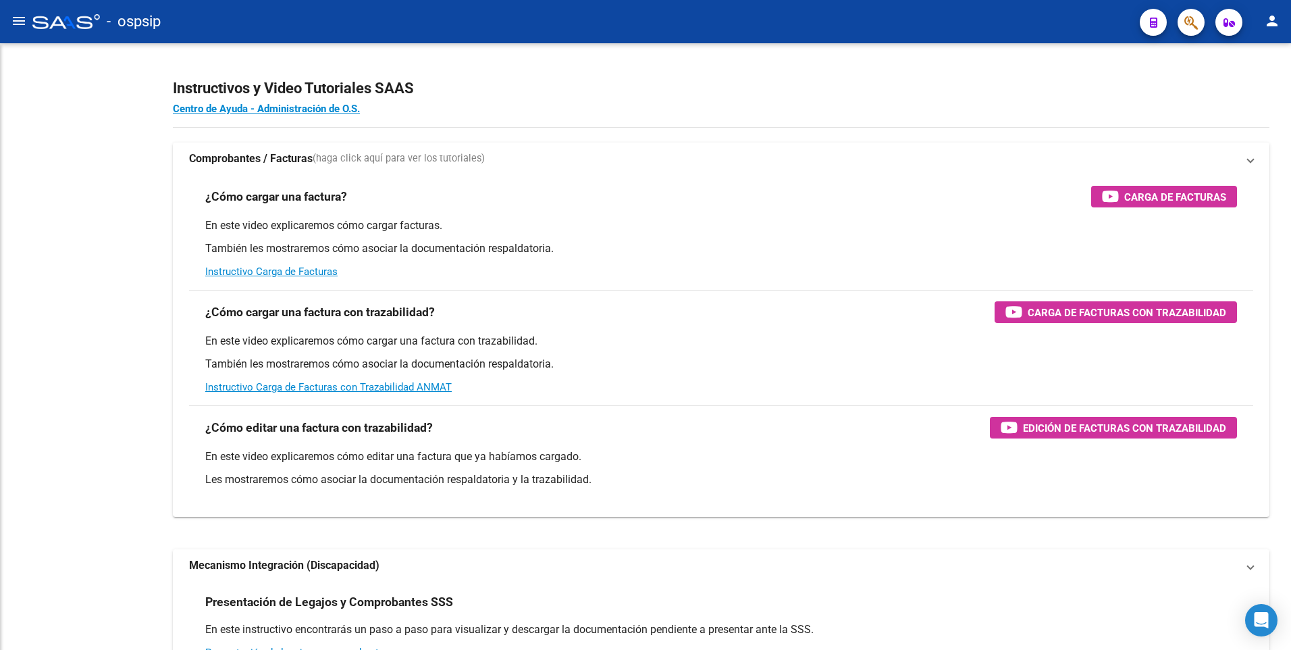 The width and height of the screenshot is (1291, 650). Describe the element at coordinates (319, 427) in the screenshot. I see `h3: ¿Cómo editar una factura con trazabilidad?` at that location.